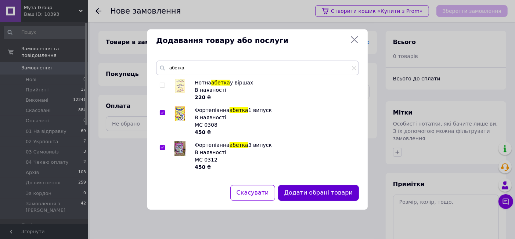 This screenshot has height=239, width=515. I want to click on img: Фортепіанна абетка 3 випуск, so click(180, 149).